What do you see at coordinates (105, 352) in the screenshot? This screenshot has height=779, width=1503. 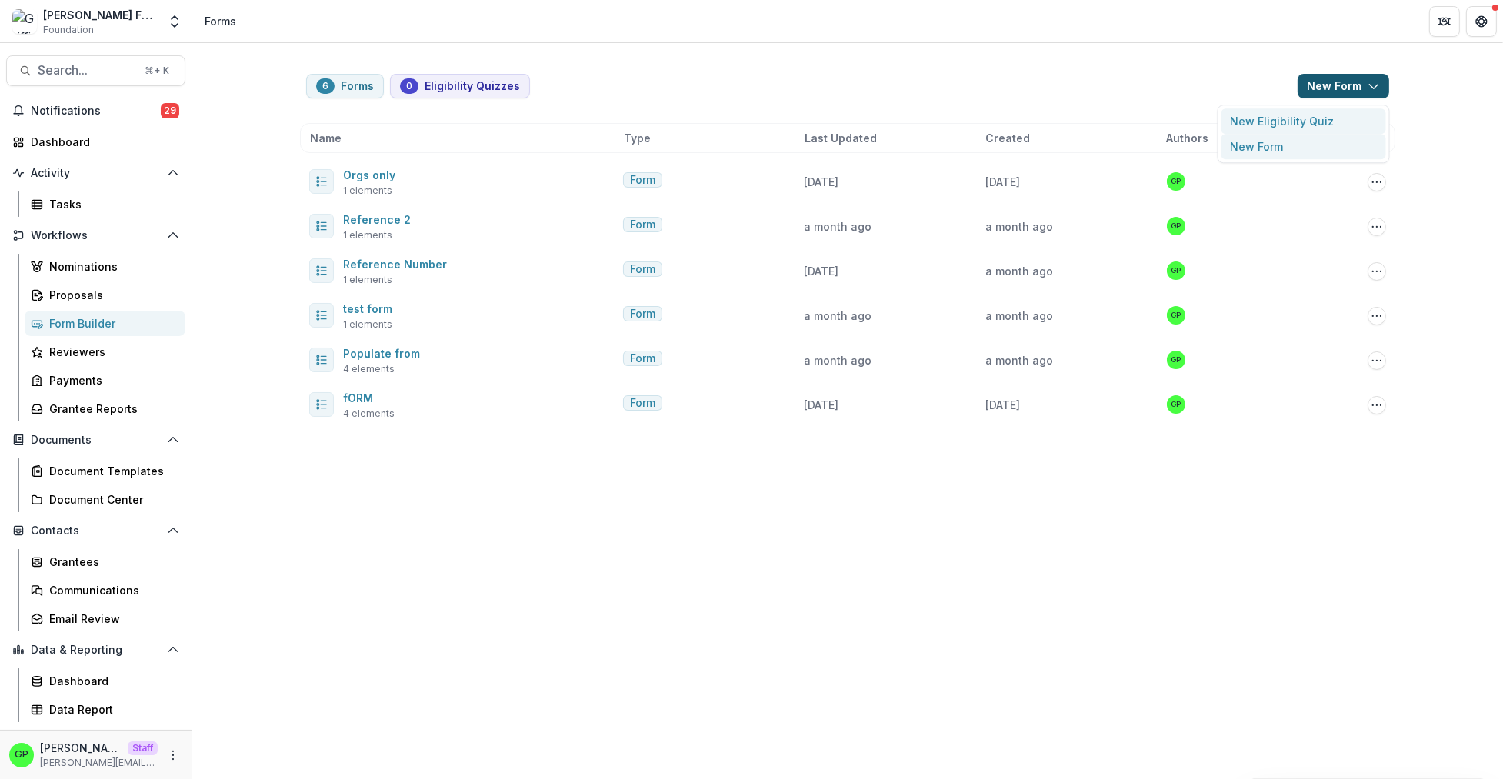 I see `a: Reviewers` at bounding box center [105, 352].